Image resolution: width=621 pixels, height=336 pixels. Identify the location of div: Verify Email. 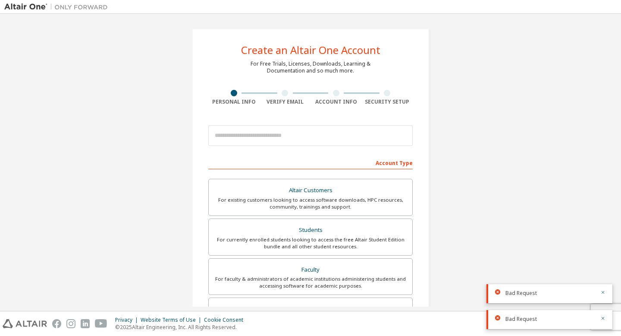
(285, 102).